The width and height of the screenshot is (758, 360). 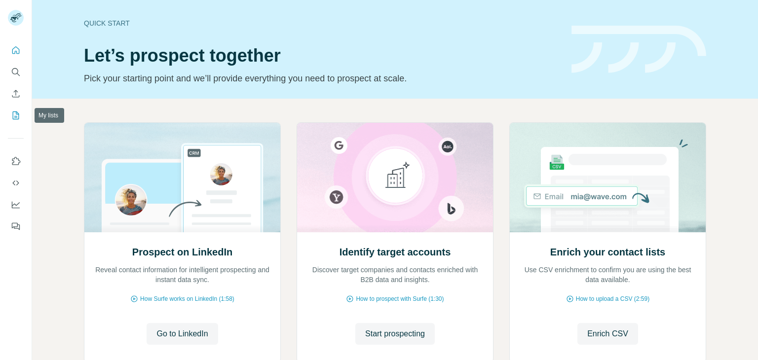 What do you see at coordinates (607, 275) in the screenshot?
I see `p: Use CSV enrichment to confirm you are using the best data available.` at bounding box center [607, 275].